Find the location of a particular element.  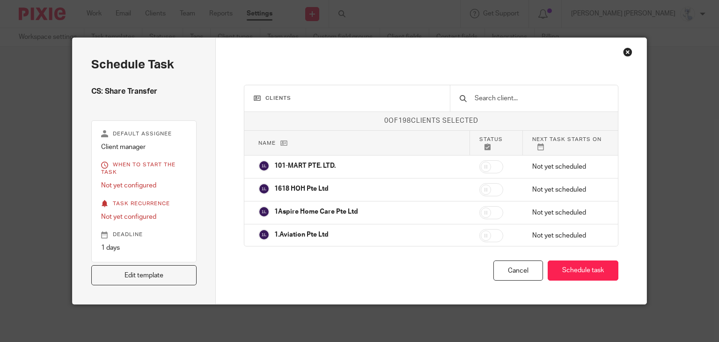

div: Close this dialog window is located at coordinates (628, 52).